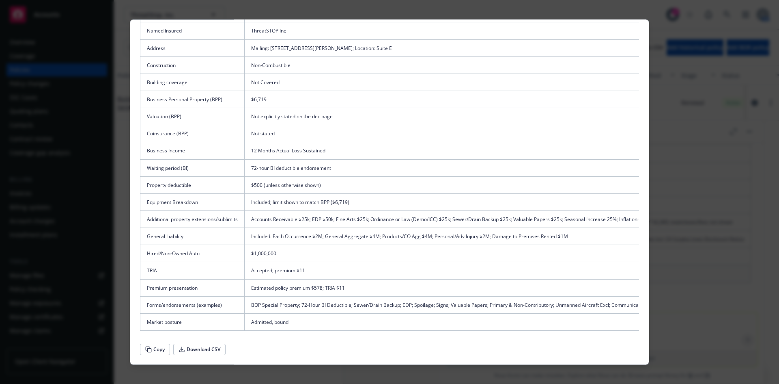  Describe the element at coordinates (192, 287) in the screenshot. I see `td: Premium presentation` at that location.